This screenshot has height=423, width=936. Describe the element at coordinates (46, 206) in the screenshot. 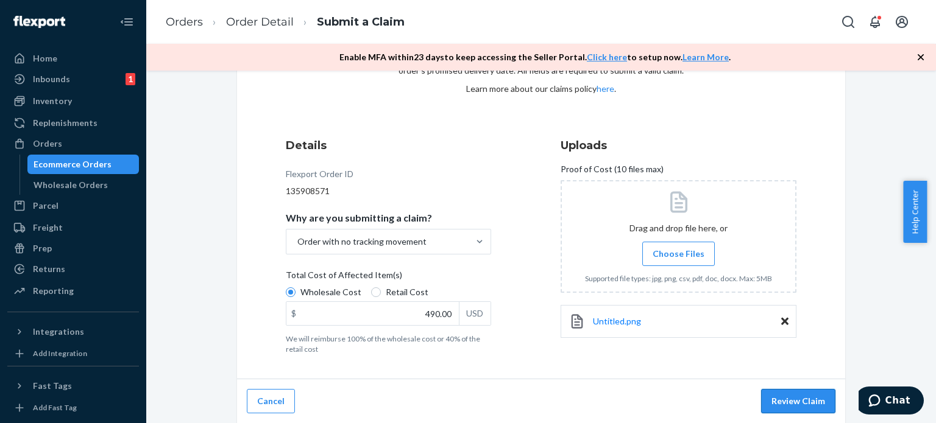

I see `div: Parcel` at that location.